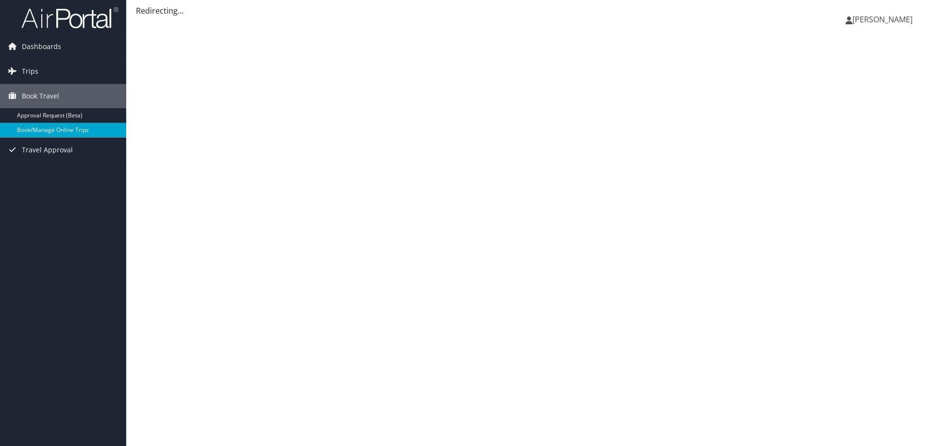 This screenshot has height=446, width=932. Describe the element at coordinates (41, 47) in the screenshot. I see `span: Dashboards` at that location.